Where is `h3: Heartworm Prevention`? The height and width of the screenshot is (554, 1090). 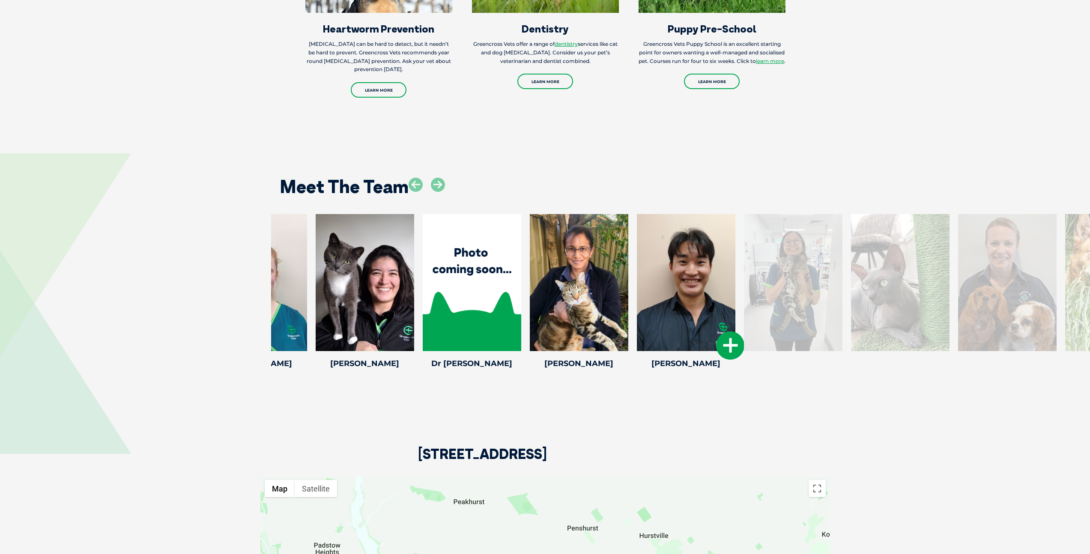 h3: Heartworm Prevention is located at coordinates (379, 29).